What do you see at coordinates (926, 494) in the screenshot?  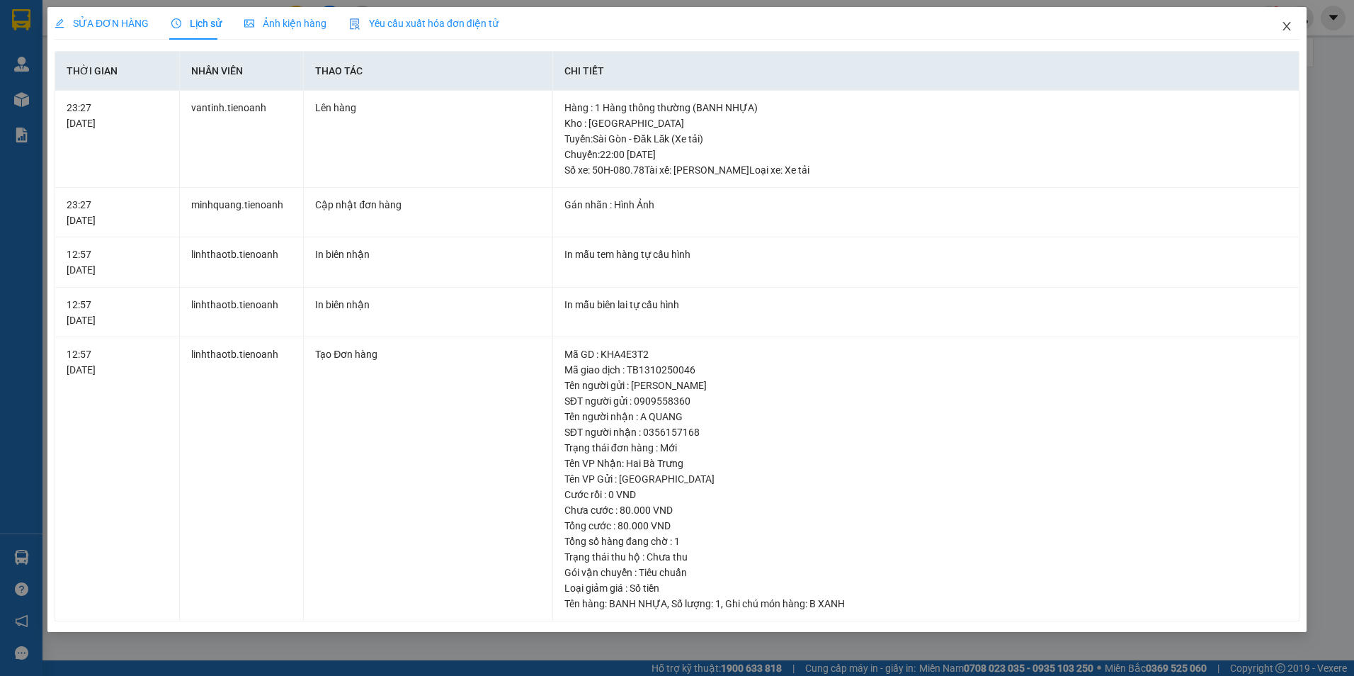 I see `div: Cước rồi : 0 VND` at bounding box center [926, 494].